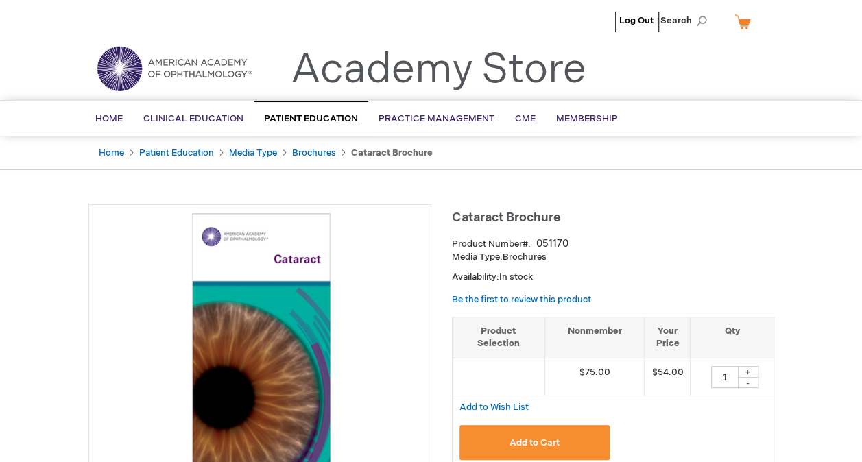 This screenshot has height=462, width=862. Describe the element at coordinates (594, 376) in the screenshot. I see `td: $75.00` at that location.